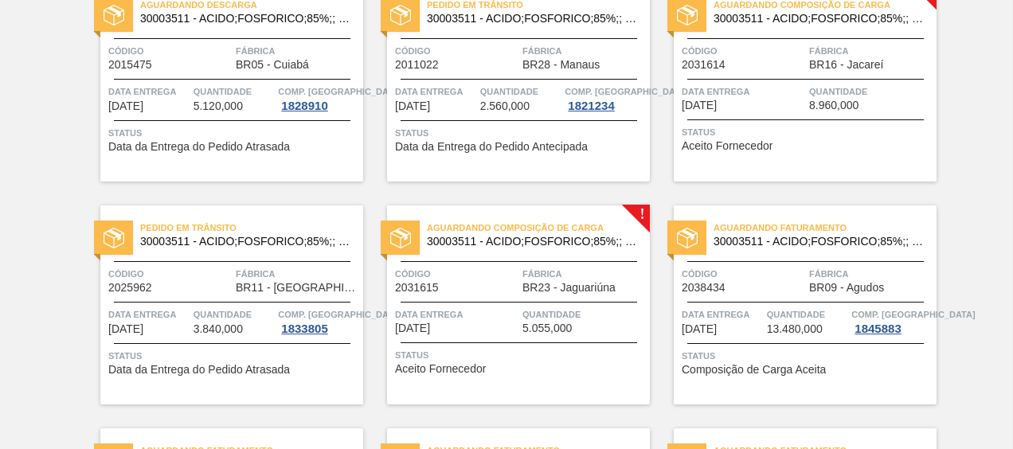  What do you see at coordinates (220, 305) in the screenshot?
I see `a: statusPedido em Trânsito30003511 - ACIDO;FOSFORICO;85%;; CONTAINERCódigo2025962FábricaBR11 - [GEO...` at bounding box center [220, 305].